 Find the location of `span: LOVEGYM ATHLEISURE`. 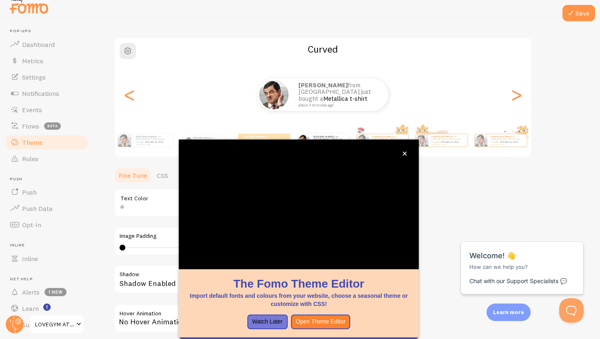

span: LOVEGYM ATHLEISURE is located at coordinates (54, 324).